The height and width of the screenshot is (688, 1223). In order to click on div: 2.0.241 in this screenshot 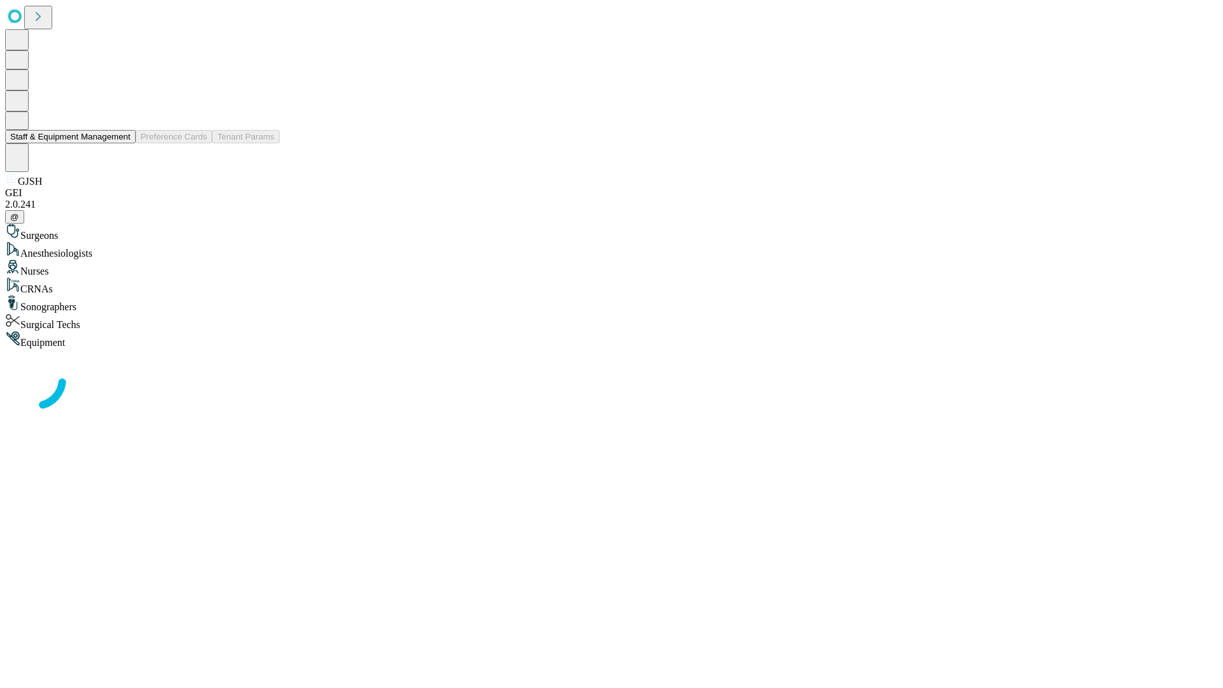, I will do `click(612, 204)`.